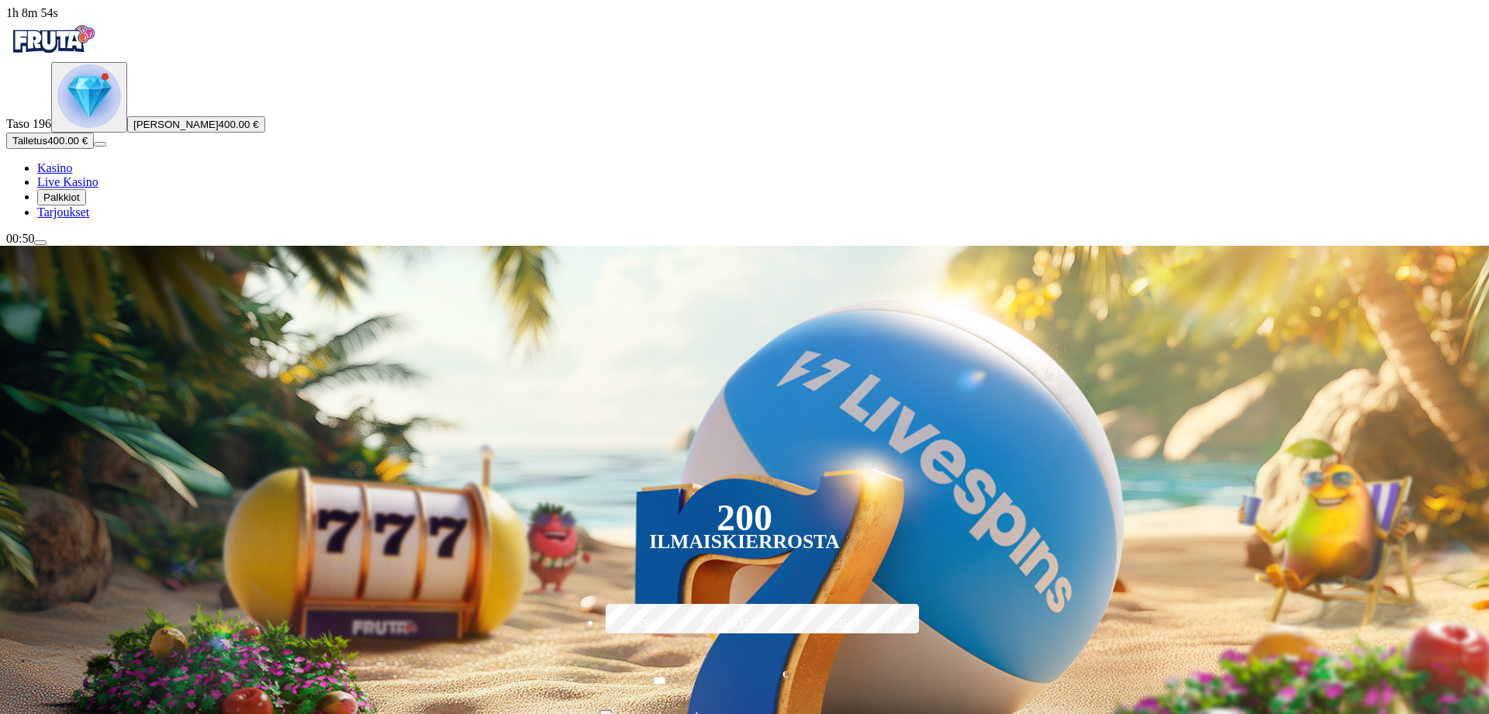 This screenshot has width=1489, height=714. I want to click on label: €150, so click(744, 624).